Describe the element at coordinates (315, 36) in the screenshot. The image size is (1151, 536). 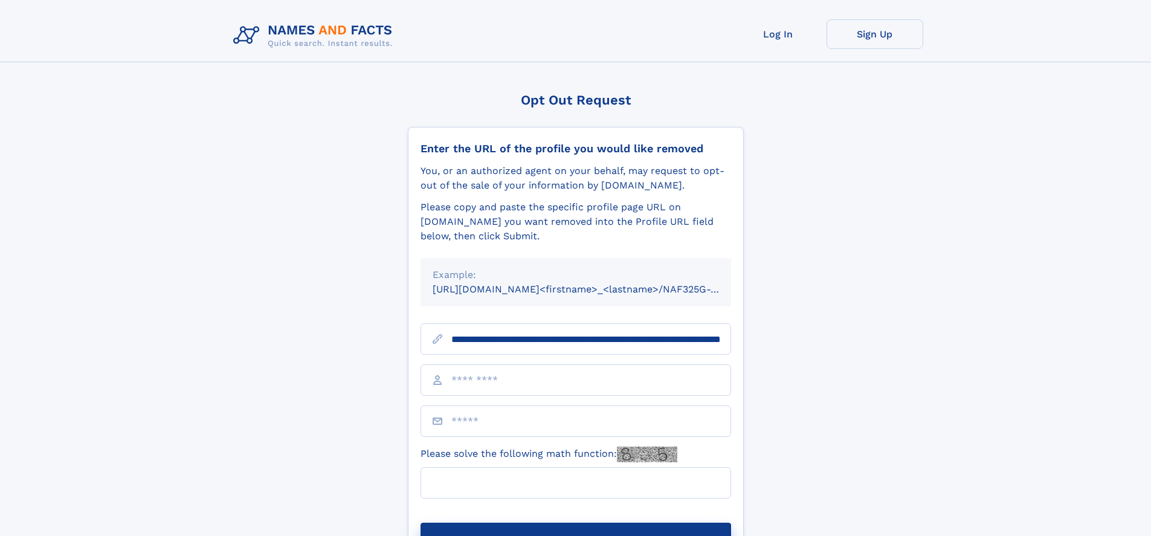
I see `img: Logo Names and Facts` at that location.